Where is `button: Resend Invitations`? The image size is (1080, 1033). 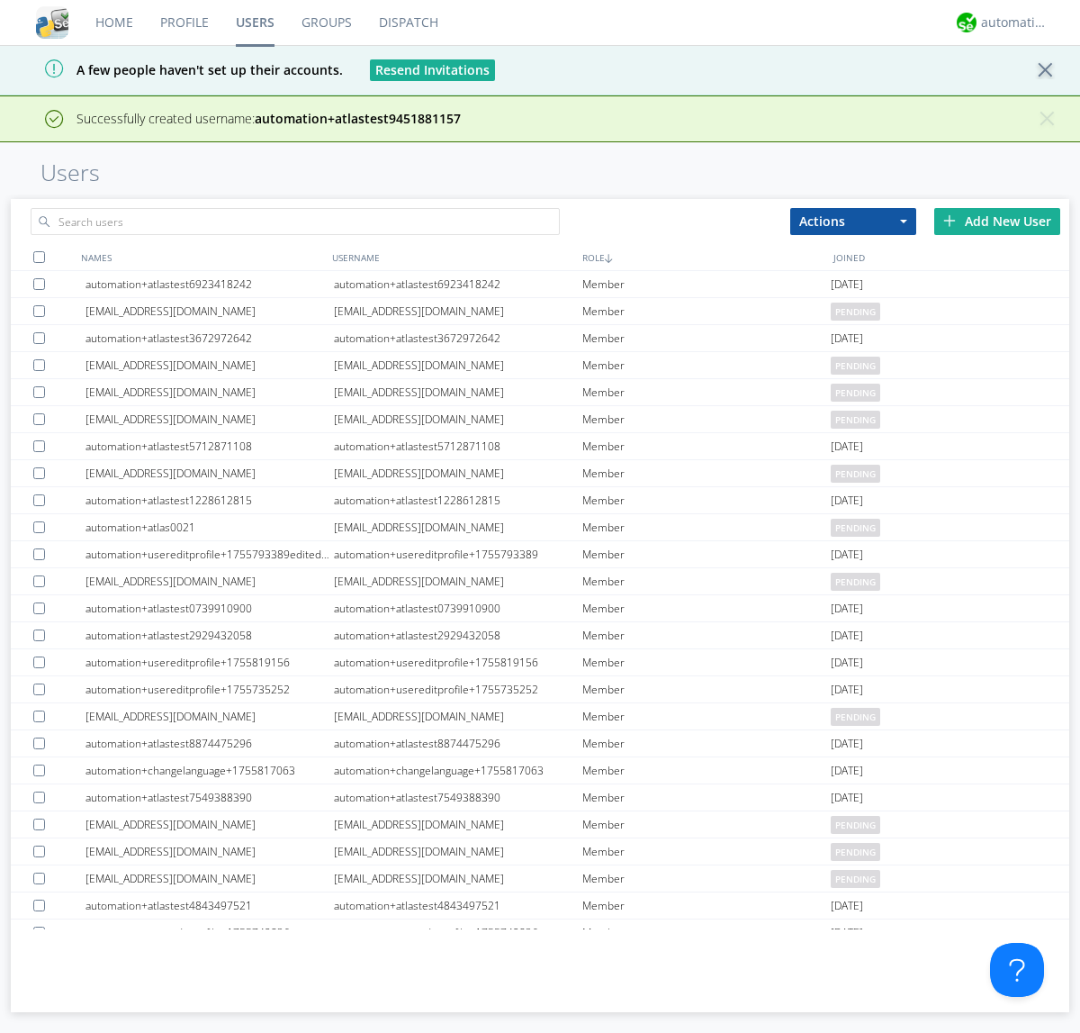 button: Resend Invitations is located at coordinates (432, 70).